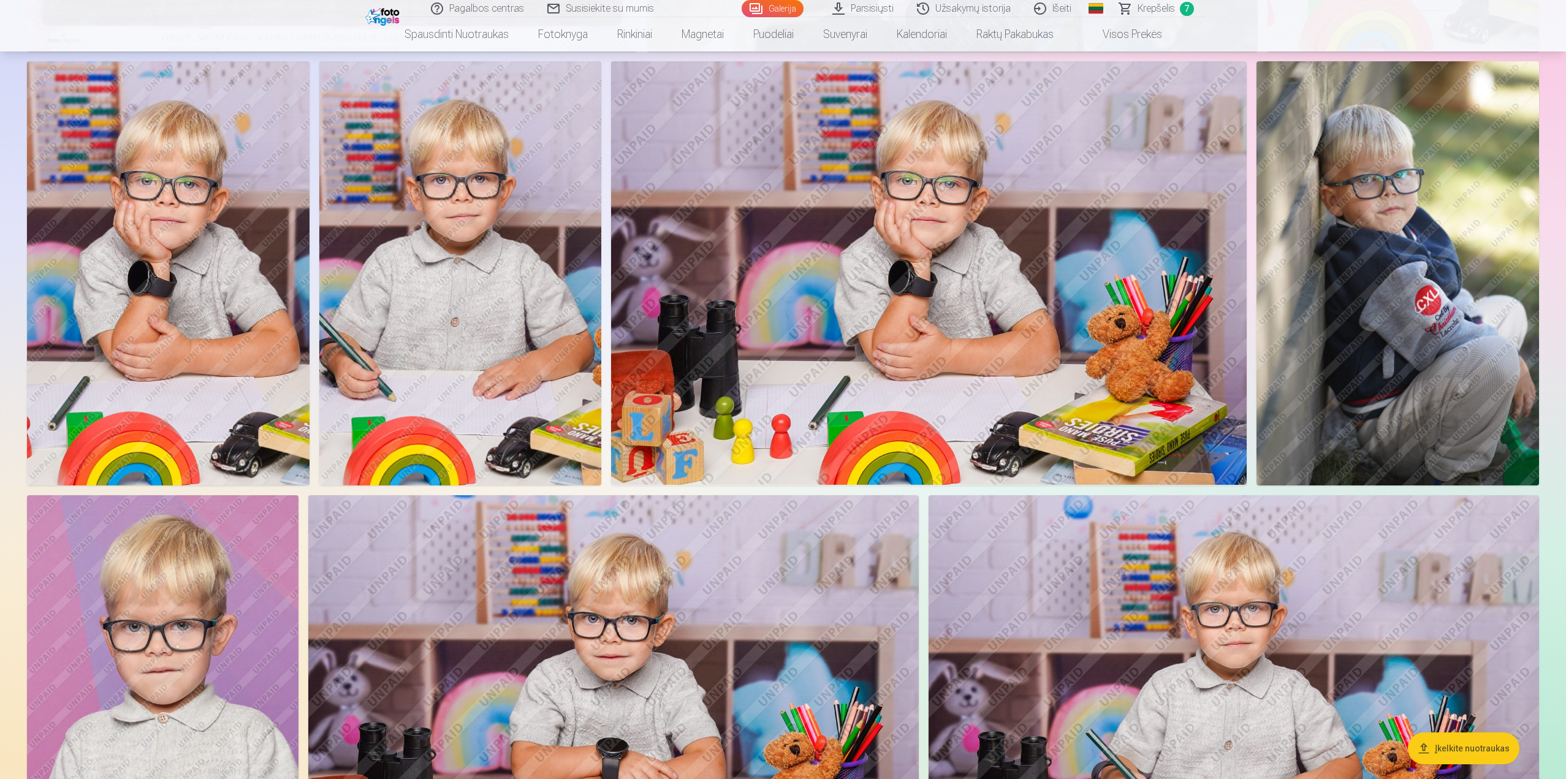 The height and width of the screenshot is (779, 1566). What do you see at coordinates (1122, 34) in the screenshot?
I see `a: Visos prekės` at bounding box center [1122, 34].